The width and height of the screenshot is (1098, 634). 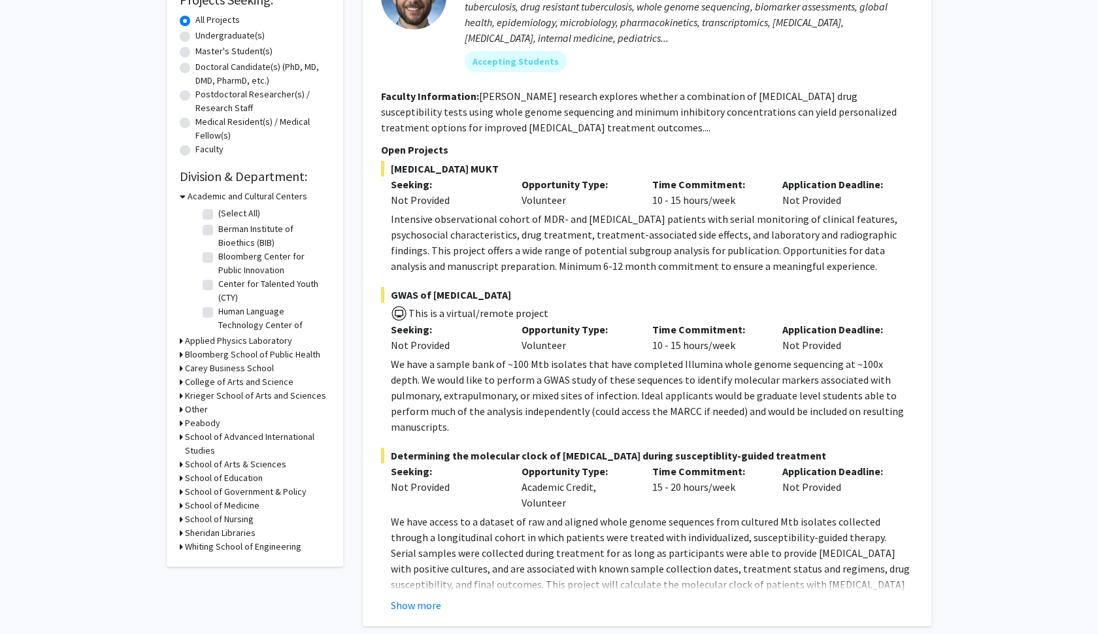 What do you see at coordinates (234, 51) in the screenshot?
I see `label: Master's Student(s)` at bounding box center [234, 51].